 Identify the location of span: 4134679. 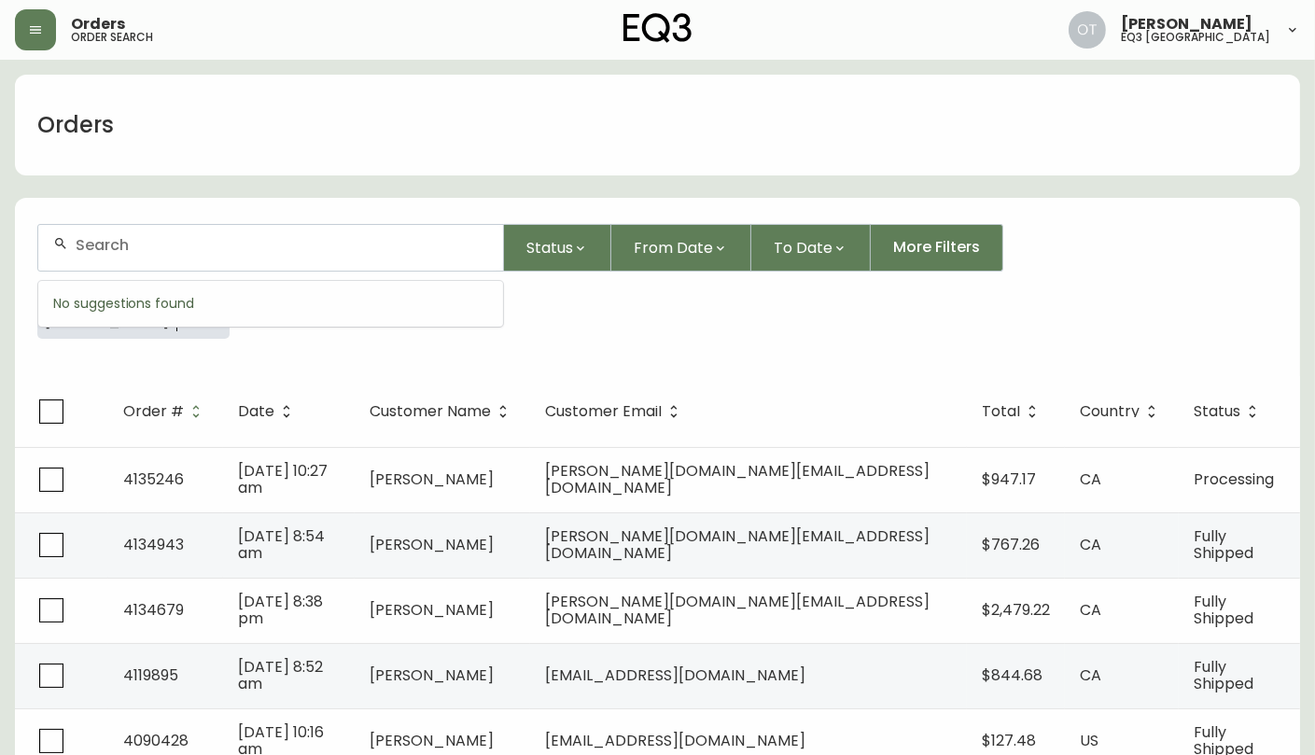
(153, 610).